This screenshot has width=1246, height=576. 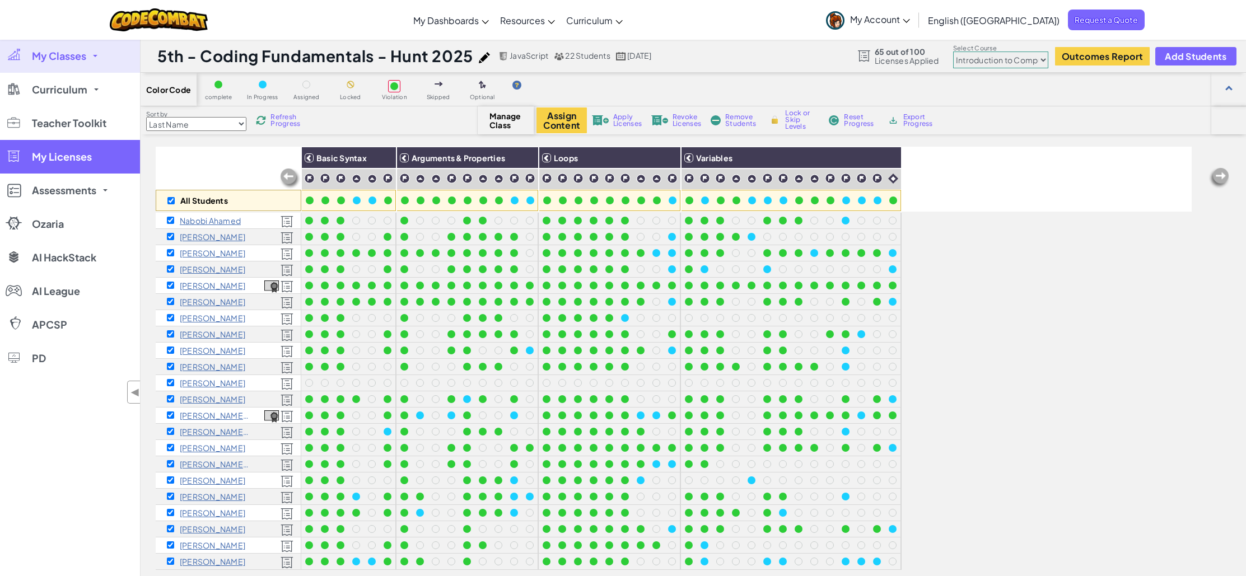 What do you see at coordinates (306, 97) in the screenshot?
I see `span: Assigned` at bounding box center [306, 97].